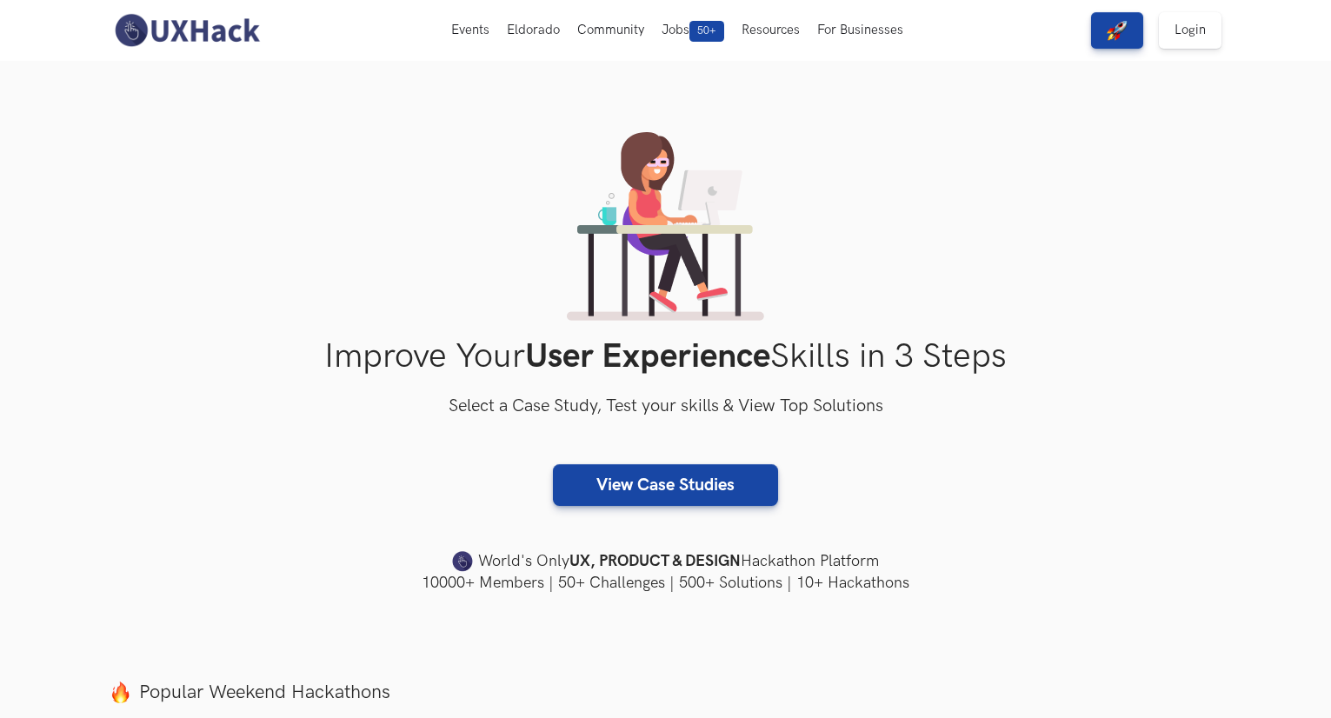  Describe the element at coordinates (666, 407) in the screenshot. I see `h3: Select a Case Study, Test your skills & View Top Solutions` at that location.